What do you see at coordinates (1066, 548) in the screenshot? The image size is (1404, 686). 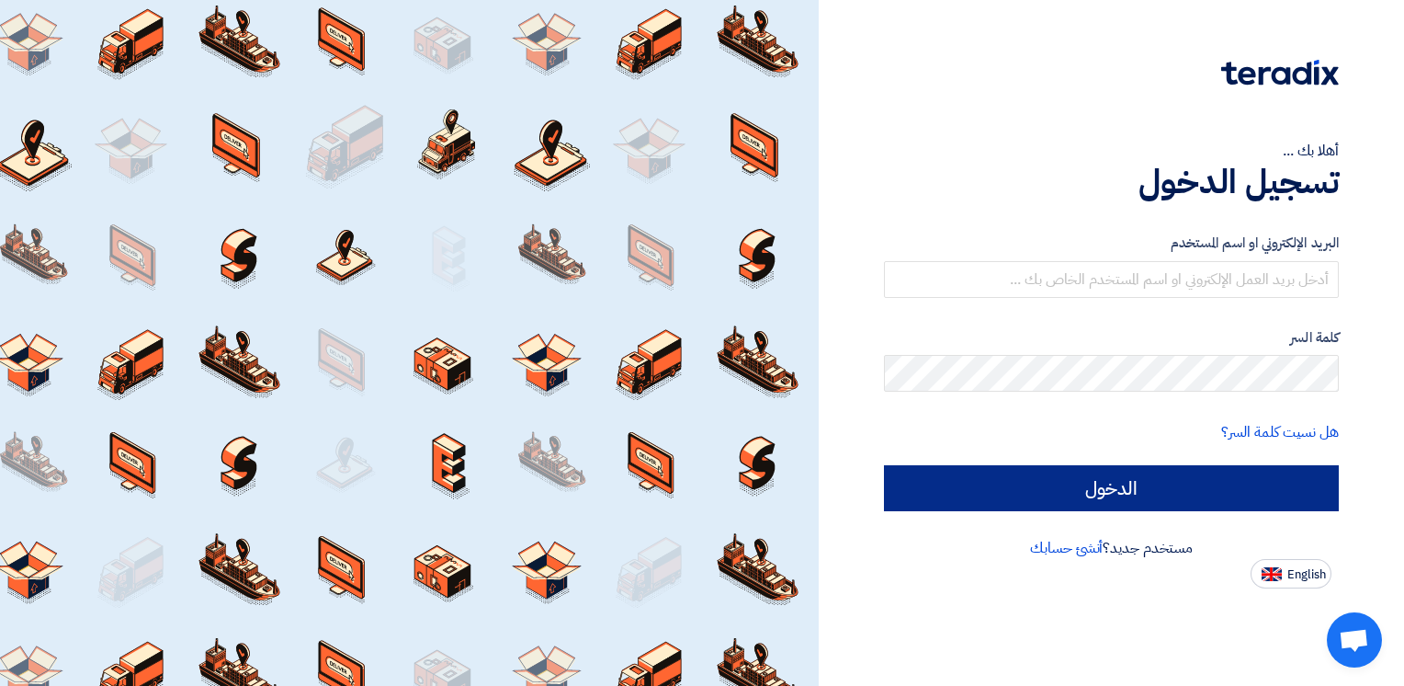 I see `a: أنشئ حسابك` at bounding box center [1066, 548].